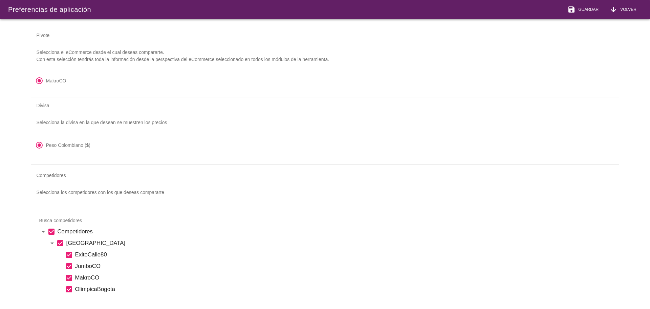 The width and height of the screenshot is (650, 309). What do you see at coordinates (343, 300) in the screenshot?
I see `div: PriceSmartCO` at bounding box center [343, 300].